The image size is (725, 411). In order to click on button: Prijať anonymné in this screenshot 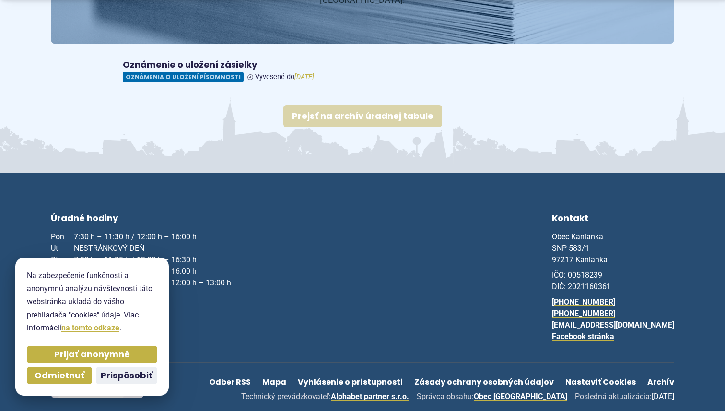, I will do `click(92, 354)`.